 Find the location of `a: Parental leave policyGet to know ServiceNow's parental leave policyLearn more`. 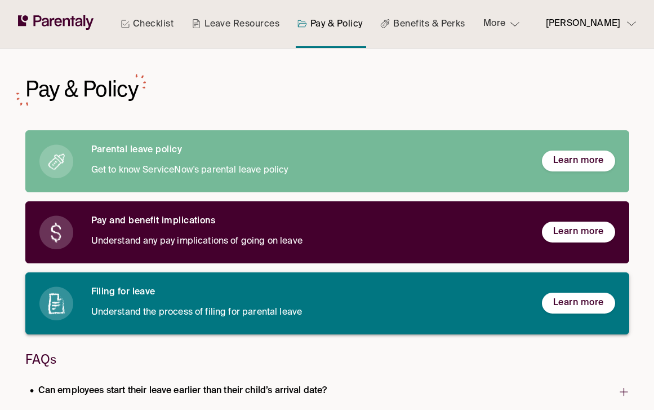

a: Parental leave policyGet to know ServiceNow's parental leave policyLearn more is located at coordinates (327, 161).